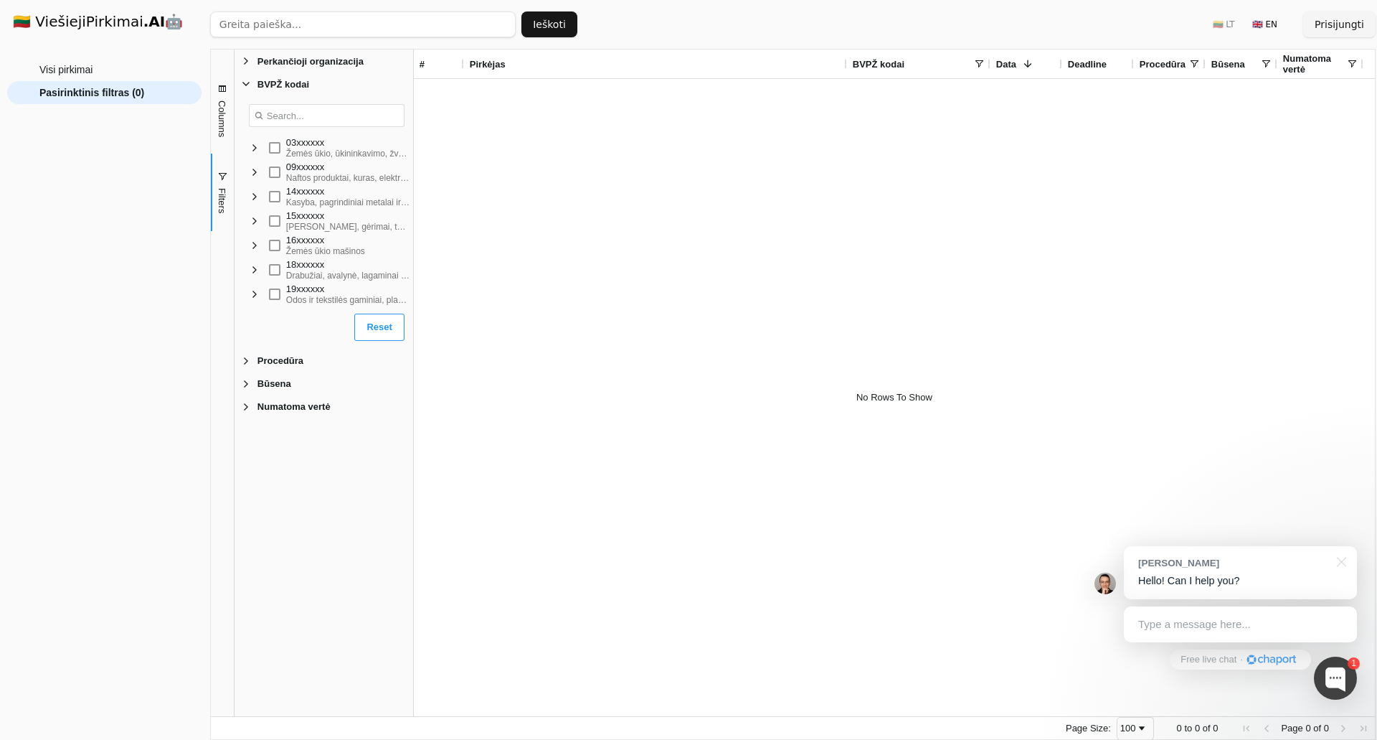 The image size is (1377, 740). Describe the element at coordinates (357, 191) in the screenshot. I see `div: 14xxxxxx` at that location.